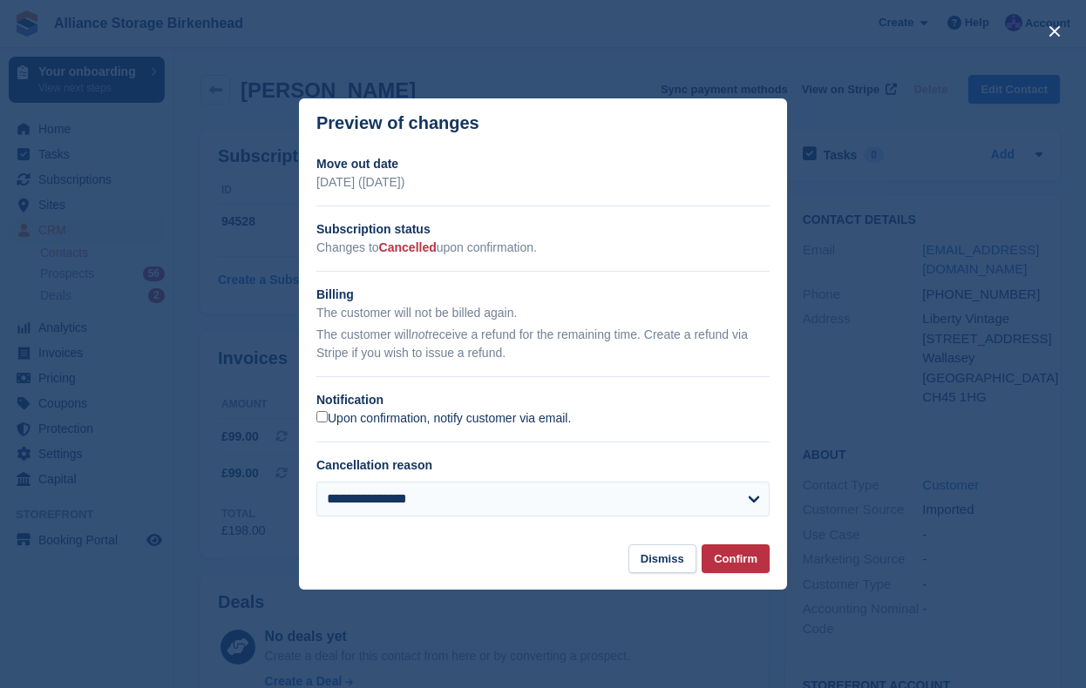  I want to click on p: Preview of changes, so click(397, 123).